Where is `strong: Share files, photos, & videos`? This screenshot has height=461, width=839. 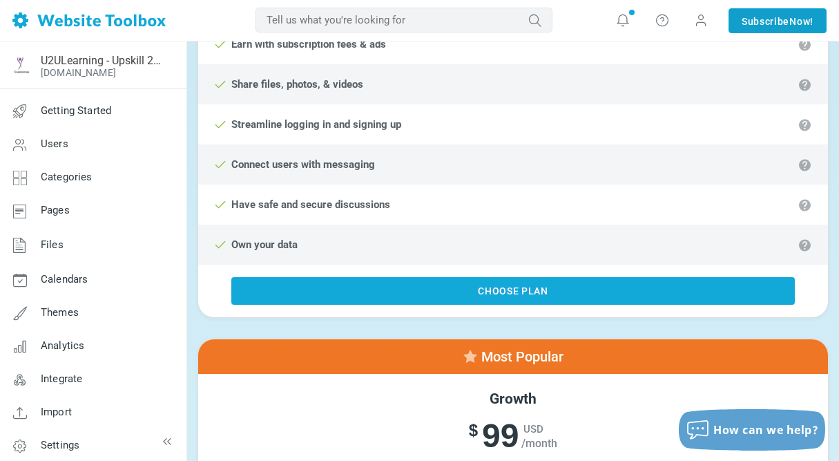 strong: Share files, photos, & videos is located at coordinates (297, 84).